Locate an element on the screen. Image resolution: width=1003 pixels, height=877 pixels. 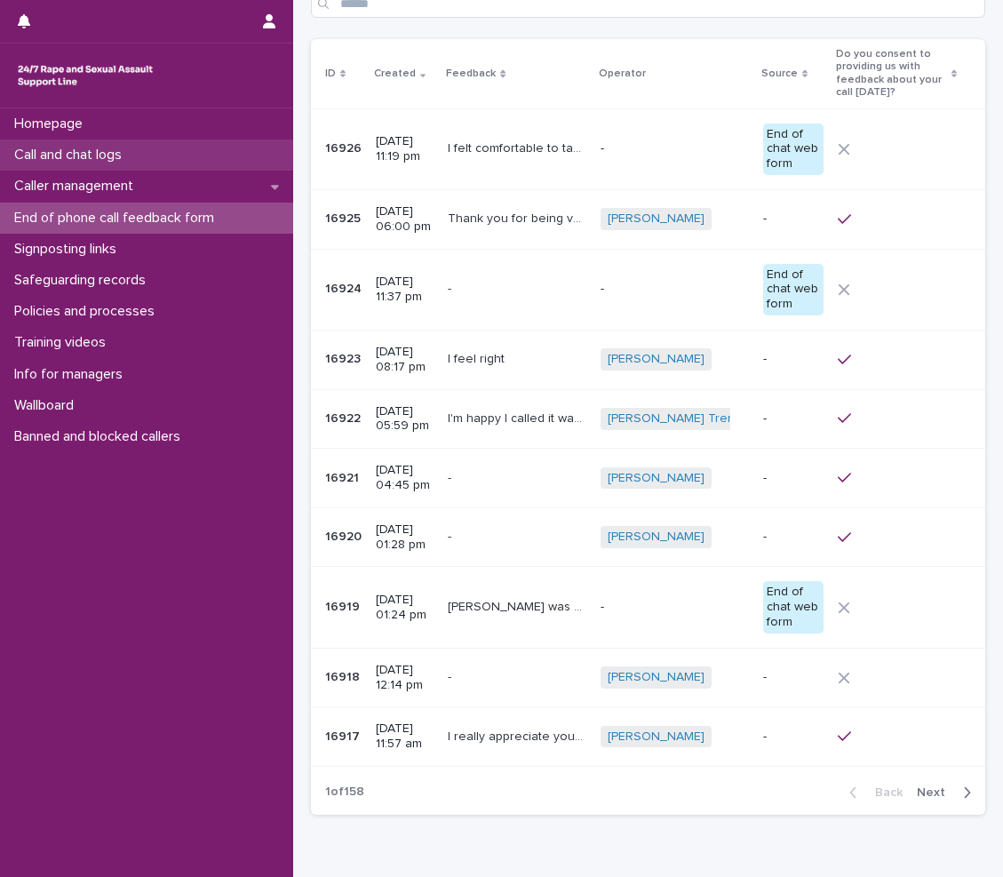
p: Feedback is located at coordinates (471, 74).